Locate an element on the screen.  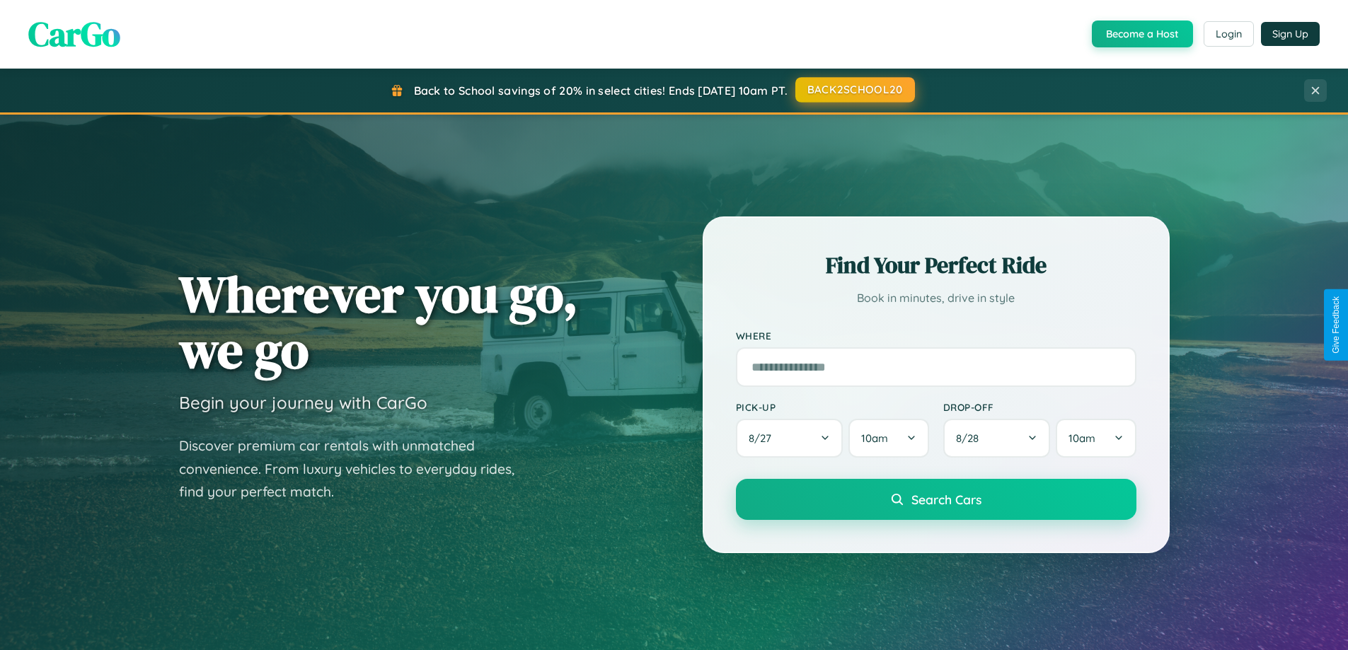
button: 8/27 is located at coordinates (789, 438).